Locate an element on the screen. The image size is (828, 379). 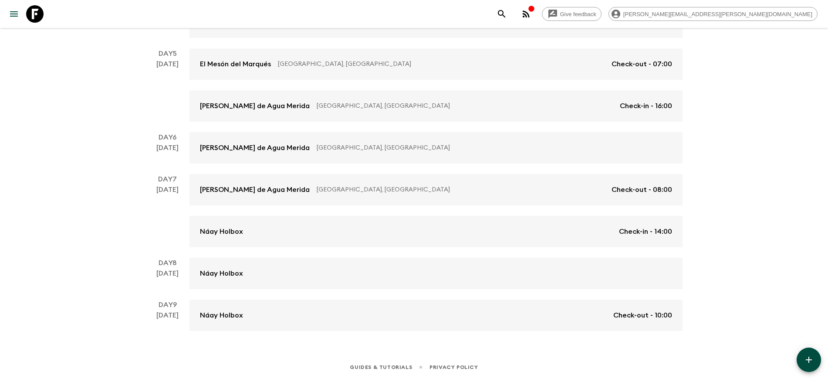
a: Náay Holbox is located at coordinates (436, 273).